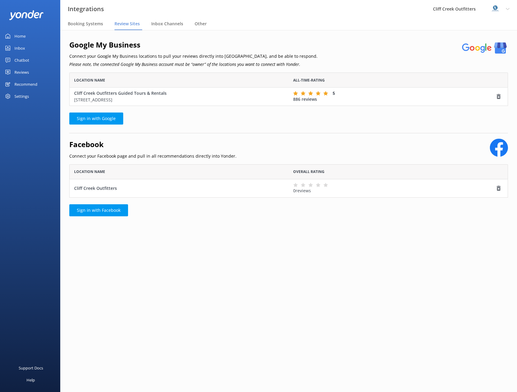 This screenshot has height=392, width=517. I want to click on div: Recommend, so click(26, 84).